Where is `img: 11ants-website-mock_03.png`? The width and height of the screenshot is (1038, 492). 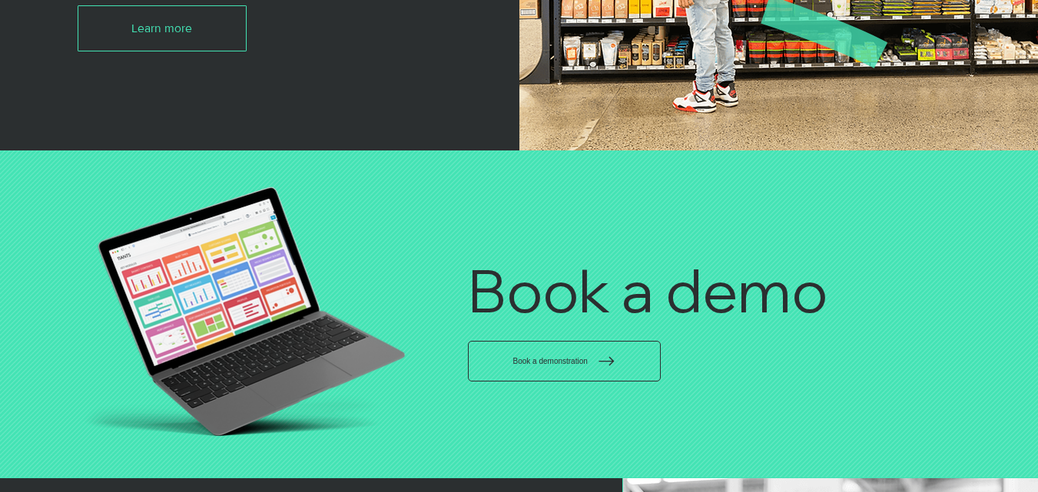
img: 11ants-website-mock_03.png is located at coordinates (244, 313).